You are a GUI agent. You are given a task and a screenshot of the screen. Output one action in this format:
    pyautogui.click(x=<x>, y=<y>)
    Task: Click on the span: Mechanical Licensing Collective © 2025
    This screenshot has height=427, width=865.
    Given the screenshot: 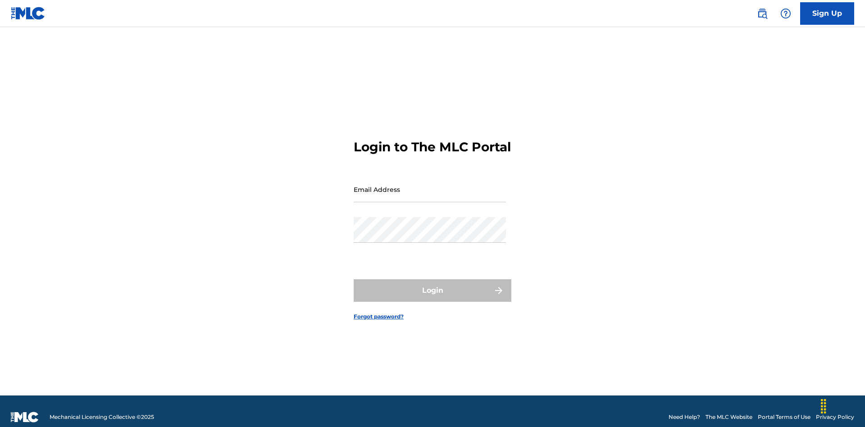 What is the action you would take?
    pyautogui.click(x=102, y=417)
    